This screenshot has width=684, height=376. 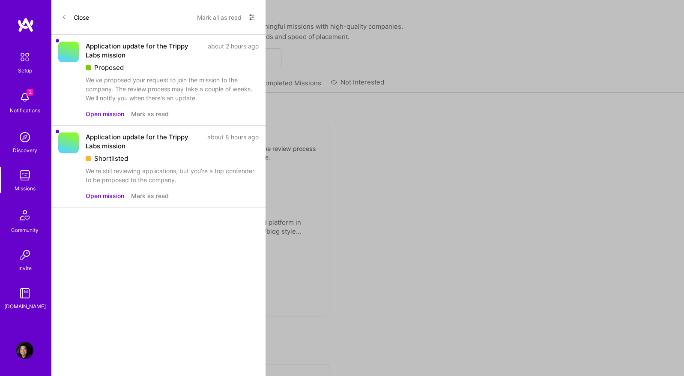 I want to click on img: teamwork, so click(x=25, y=175).